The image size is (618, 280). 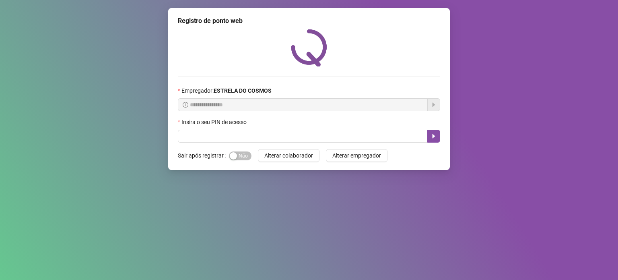 I want to click on span: Alterar empregador, so click(x=357, y=155).